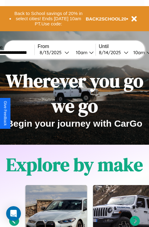 Image resolution: width=149 pixels, height=227 pixels. Describe the element at coordinates (74, 165) in the screenshot. I see `h1: Explore by make` at that location.